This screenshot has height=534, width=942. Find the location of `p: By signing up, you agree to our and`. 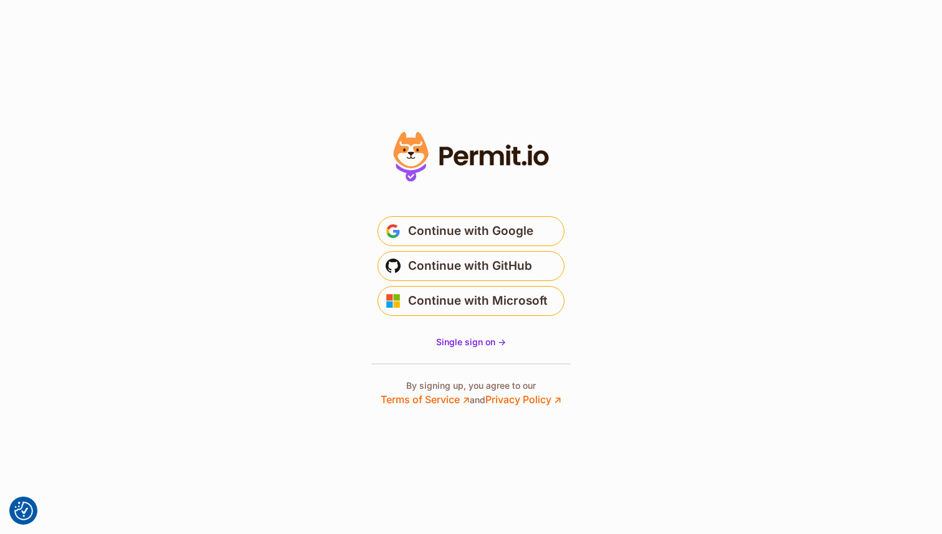

p: By signing up, you agree to our and is located at coordinates (471, 393).